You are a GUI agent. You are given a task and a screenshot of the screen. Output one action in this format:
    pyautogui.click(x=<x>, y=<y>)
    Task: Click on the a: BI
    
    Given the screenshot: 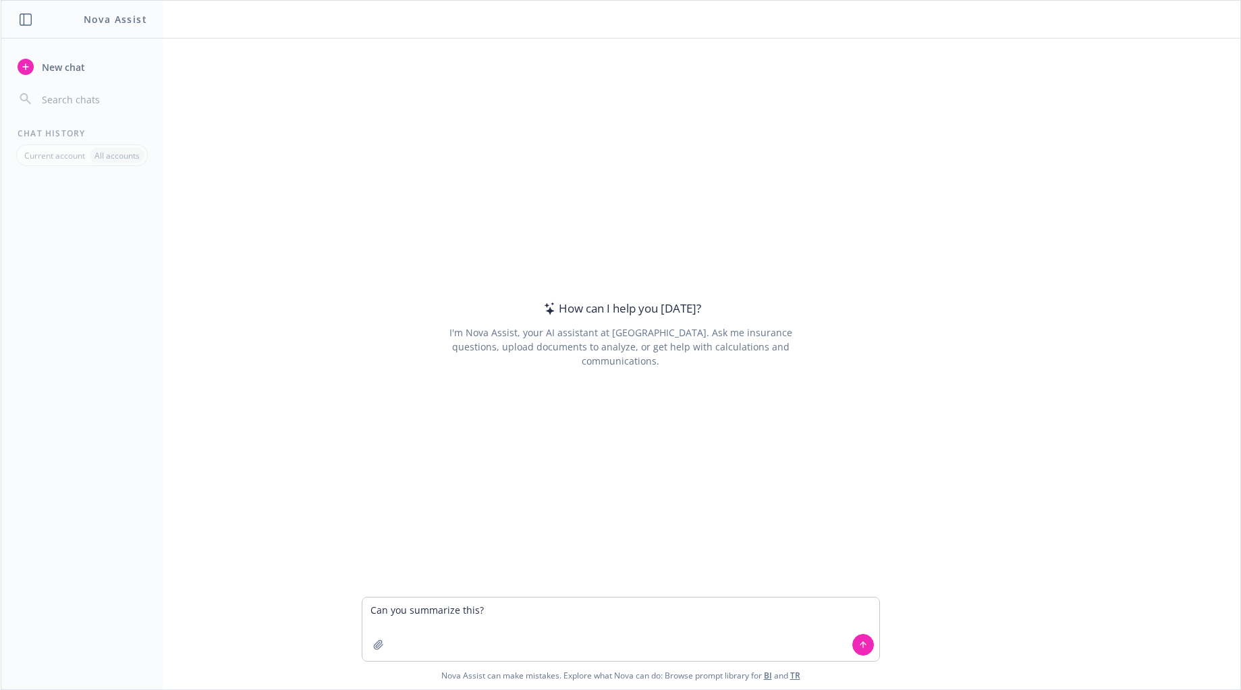 What is the action you would take?
    pyautogui.click(x=768, y=675)
    